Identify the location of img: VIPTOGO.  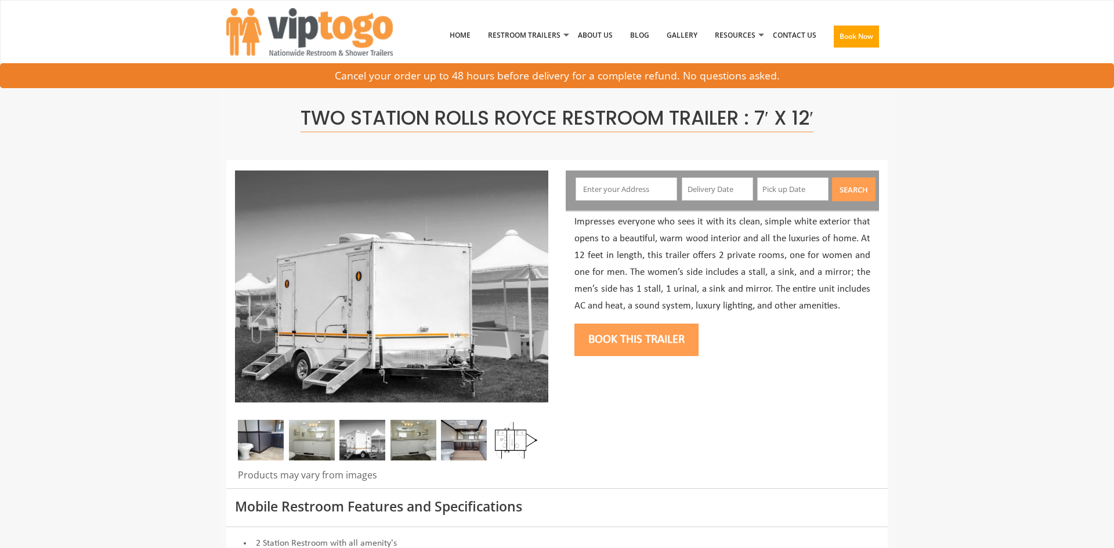
(309, 32).